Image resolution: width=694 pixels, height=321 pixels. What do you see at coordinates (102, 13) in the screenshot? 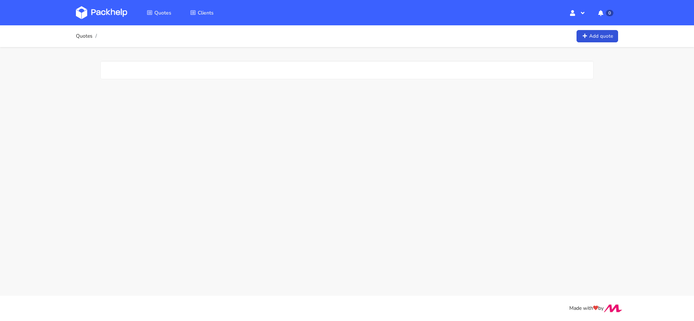
I see `img: Dashboard` at bounding box center [102, 13].